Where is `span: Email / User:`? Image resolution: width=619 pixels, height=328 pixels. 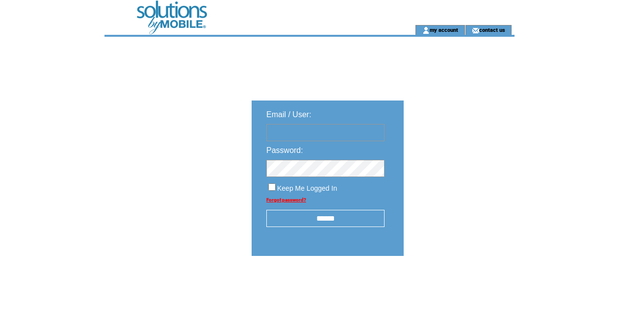
span: Email / User: is located at coordinates (289, 114).